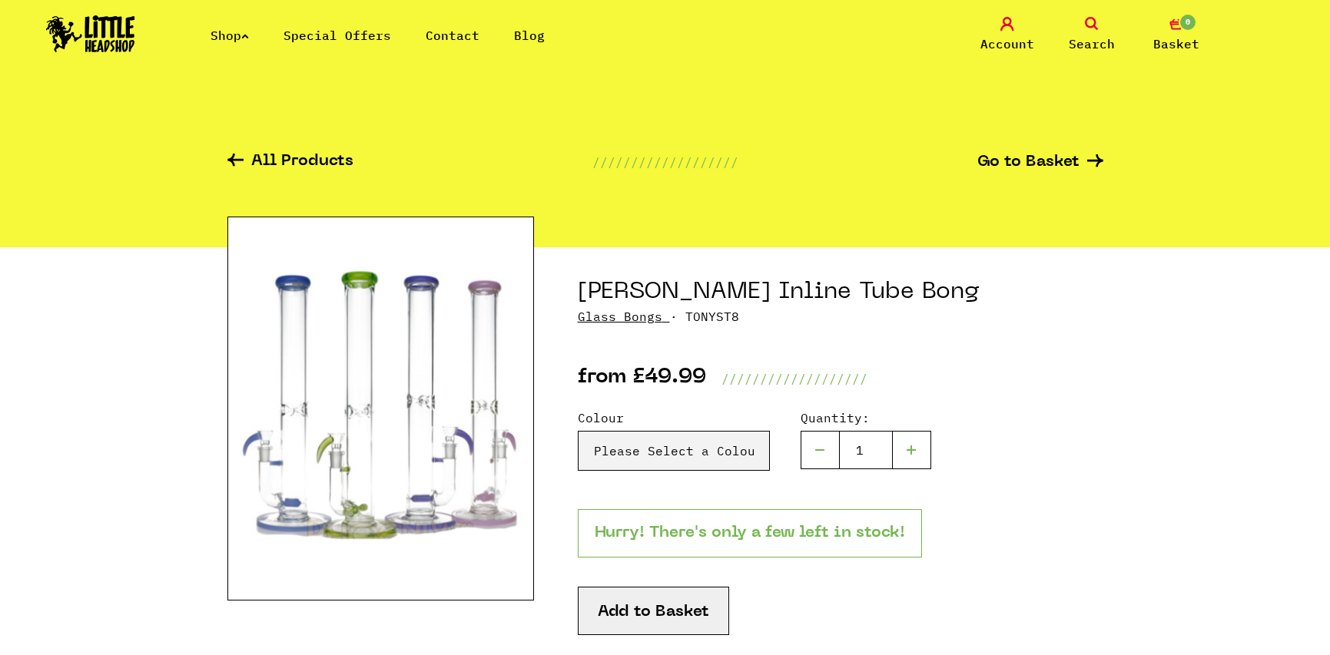  What do you see at coordinates (337, 35) in the screenshot?
I see `a: Special Offers` at bounding box center [337, 35].